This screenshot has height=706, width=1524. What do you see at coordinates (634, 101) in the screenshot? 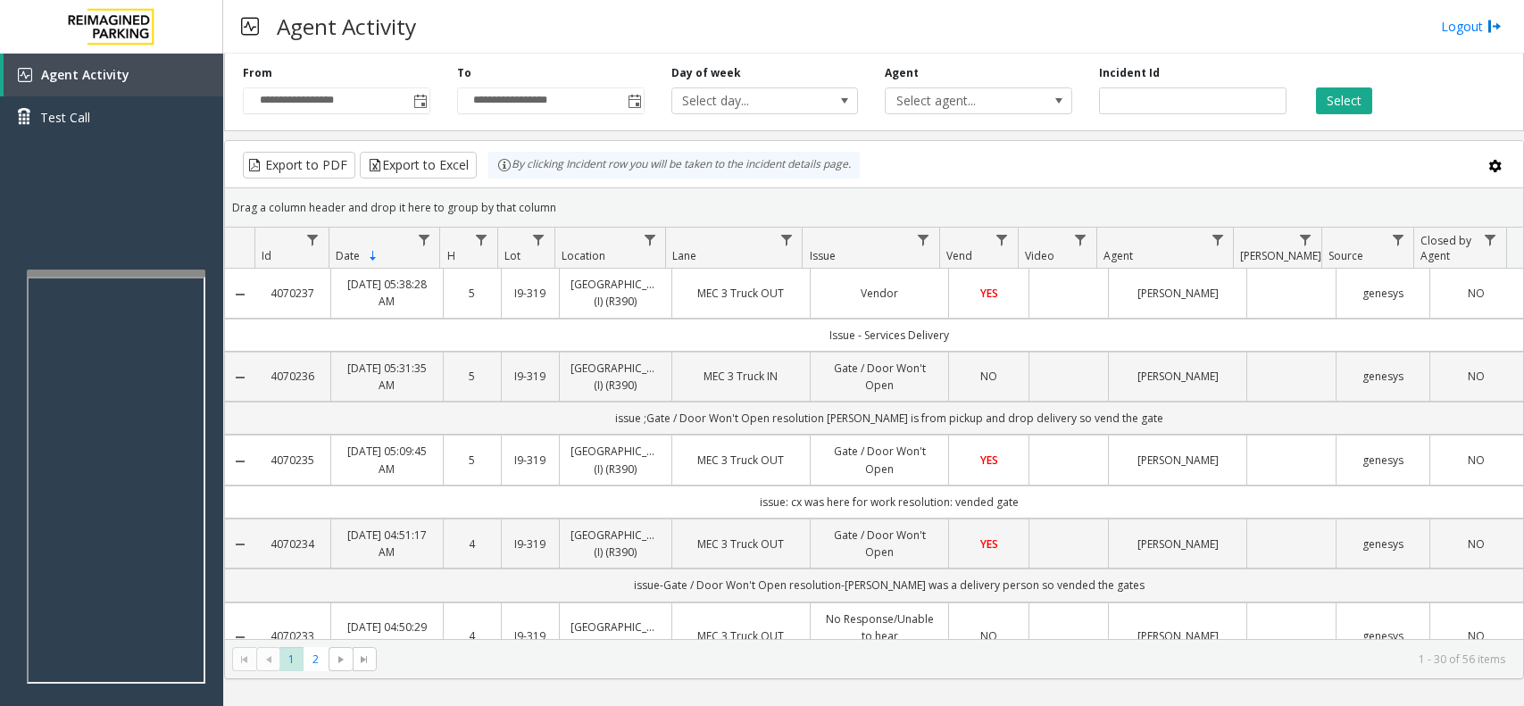
I see `span: Toggle popup` at bounding box center [634, 101].